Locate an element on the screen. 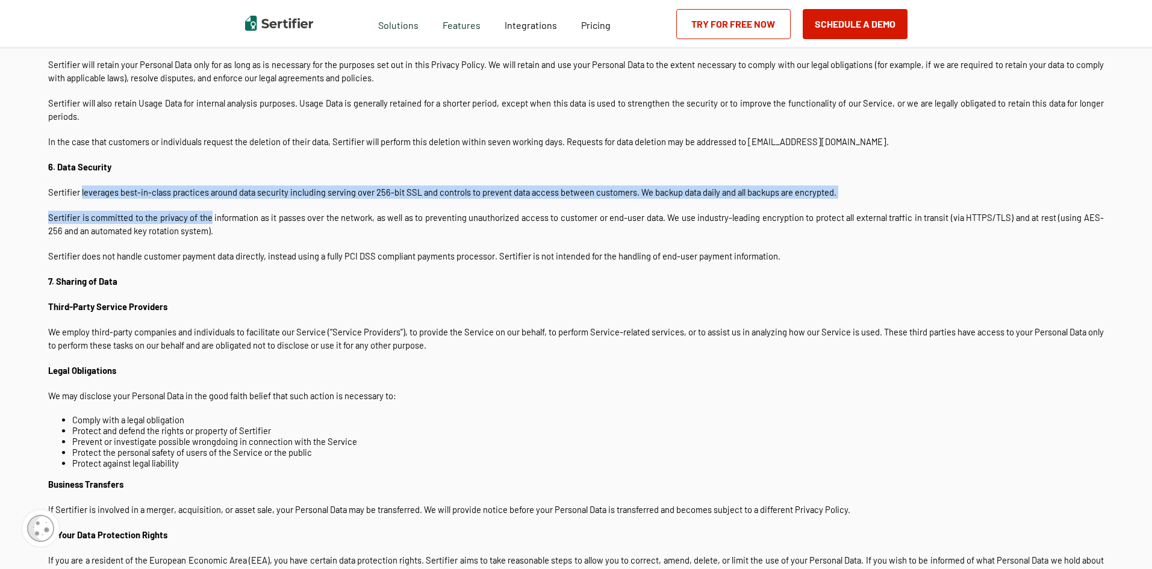  a: Schedule a Demo is located at coordinates (855, 24).